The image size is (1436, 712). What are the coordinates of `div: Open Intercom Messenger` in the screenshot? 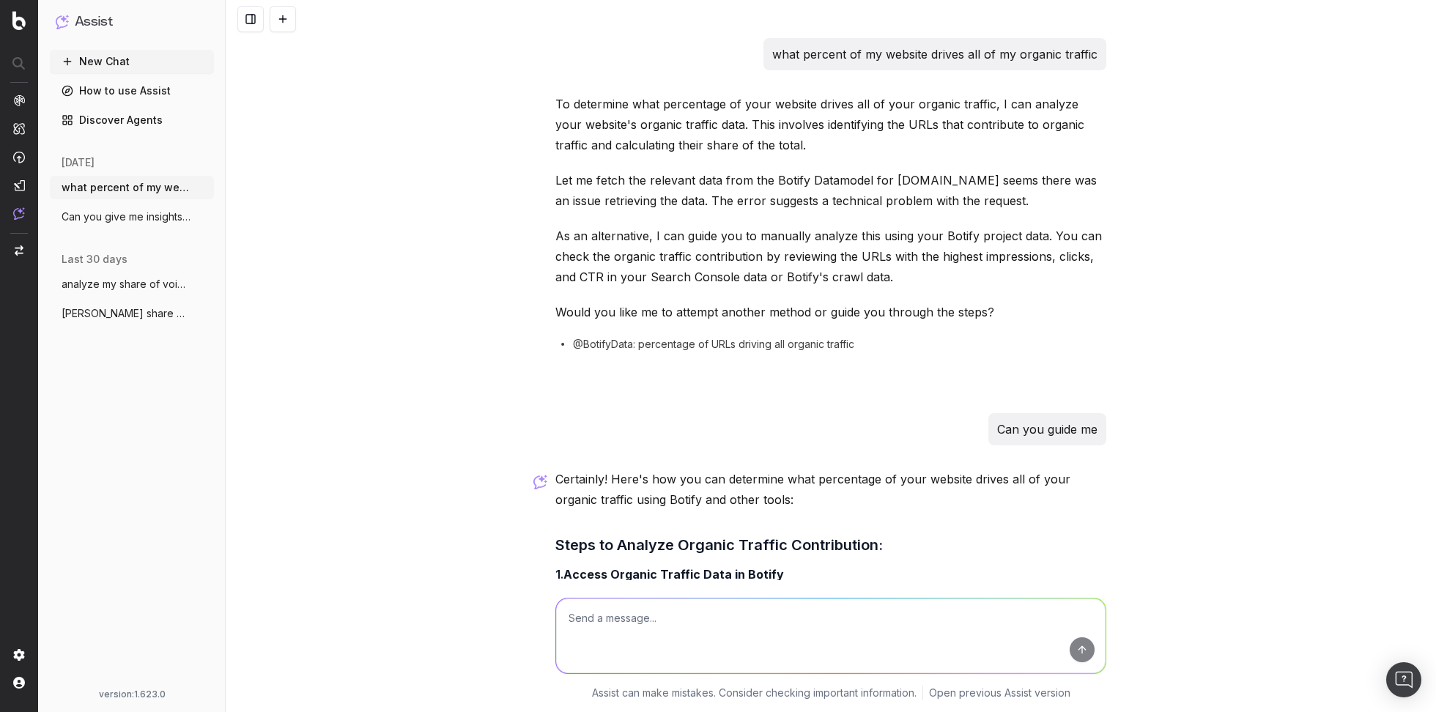 It's located at (1404, 680).